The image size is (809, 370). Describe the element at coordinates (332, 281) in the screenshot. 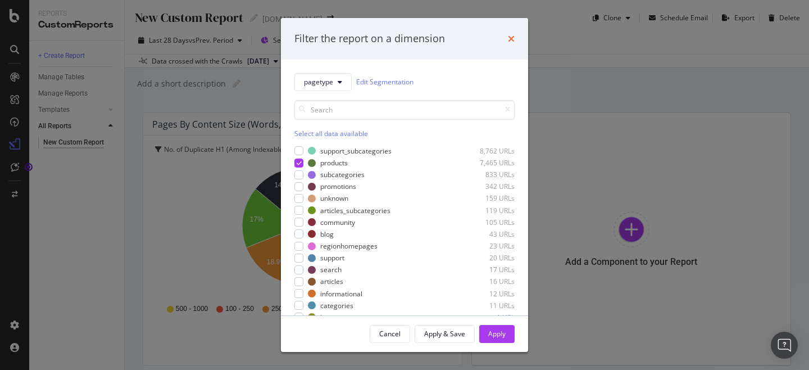

I see `div: articles` at that location.